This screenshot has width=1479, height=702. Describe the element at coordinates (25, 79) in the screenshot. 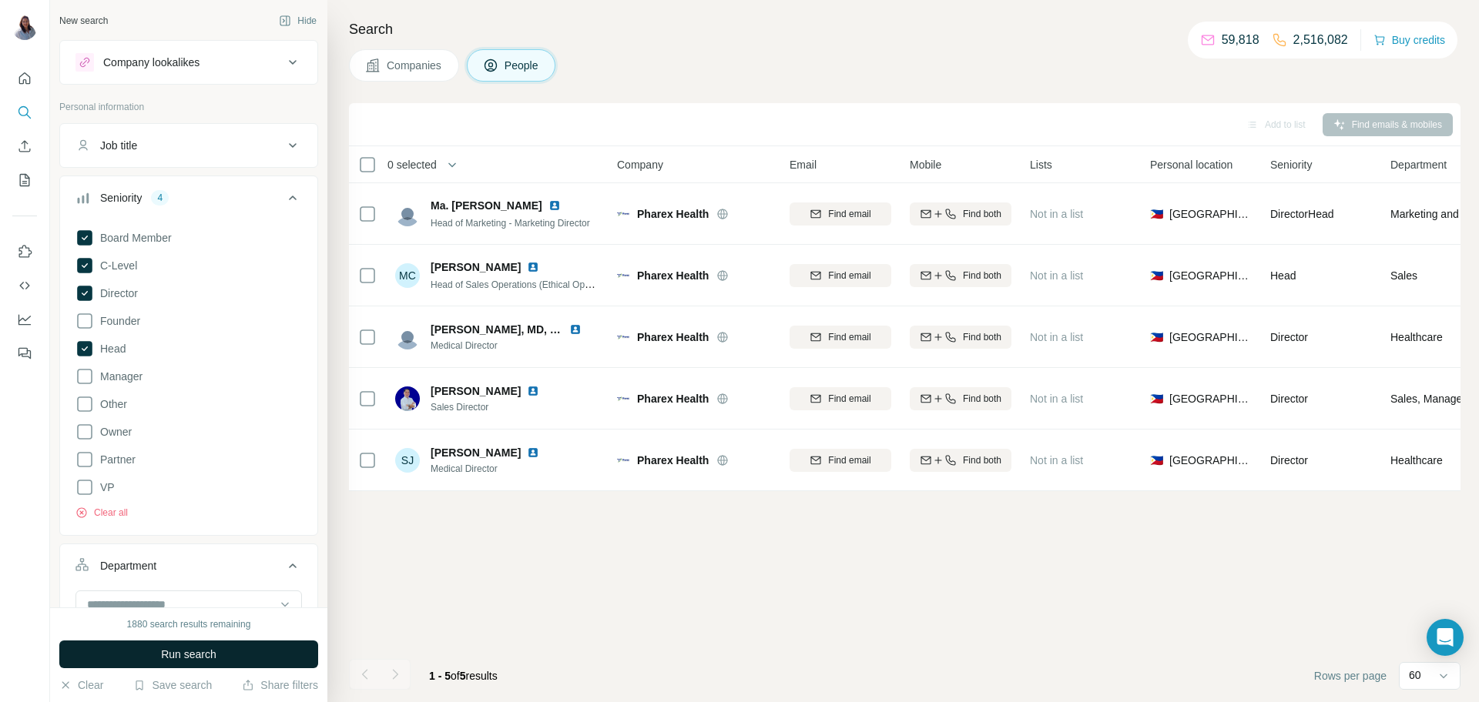

I see `button: Quick start` at that location.